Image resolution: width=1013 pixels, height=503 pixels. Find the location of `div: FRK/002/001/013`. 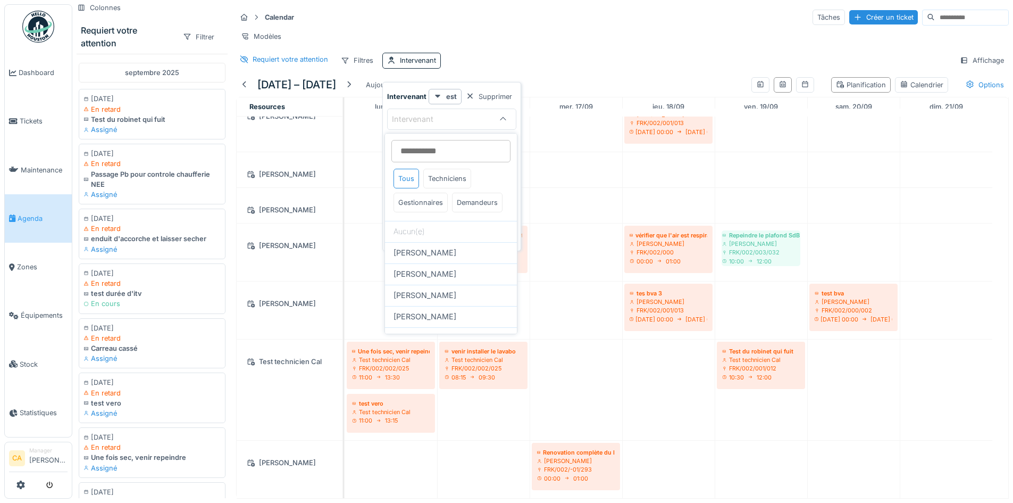

div: FRK/002/001/013 is located at coordinates (669, 310).